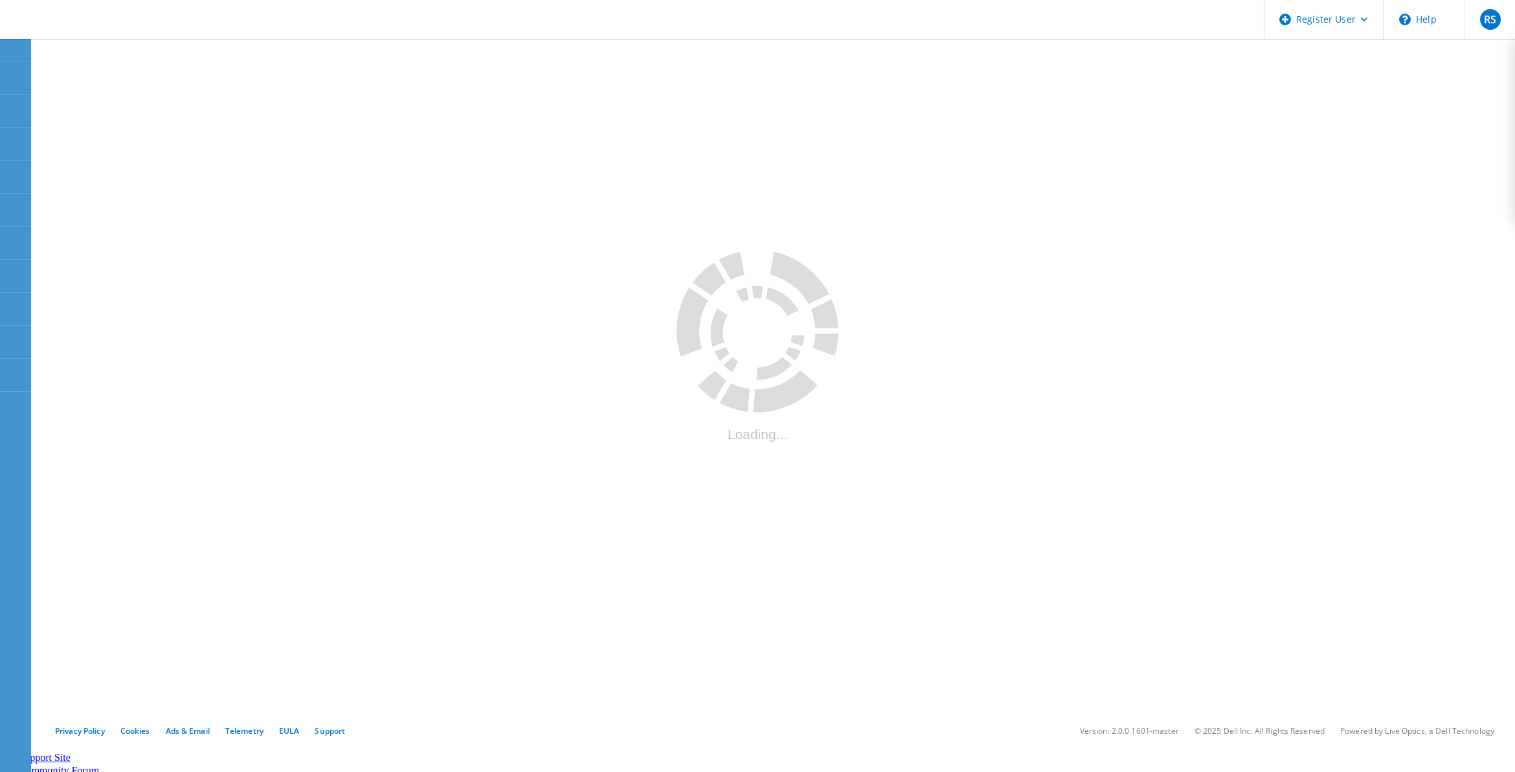 Image resolution: width=1515 pixels, height=772 pixels. Describe the element at coordinates (1405, 19) in the screenshot. I see `svg: \n` at that location.